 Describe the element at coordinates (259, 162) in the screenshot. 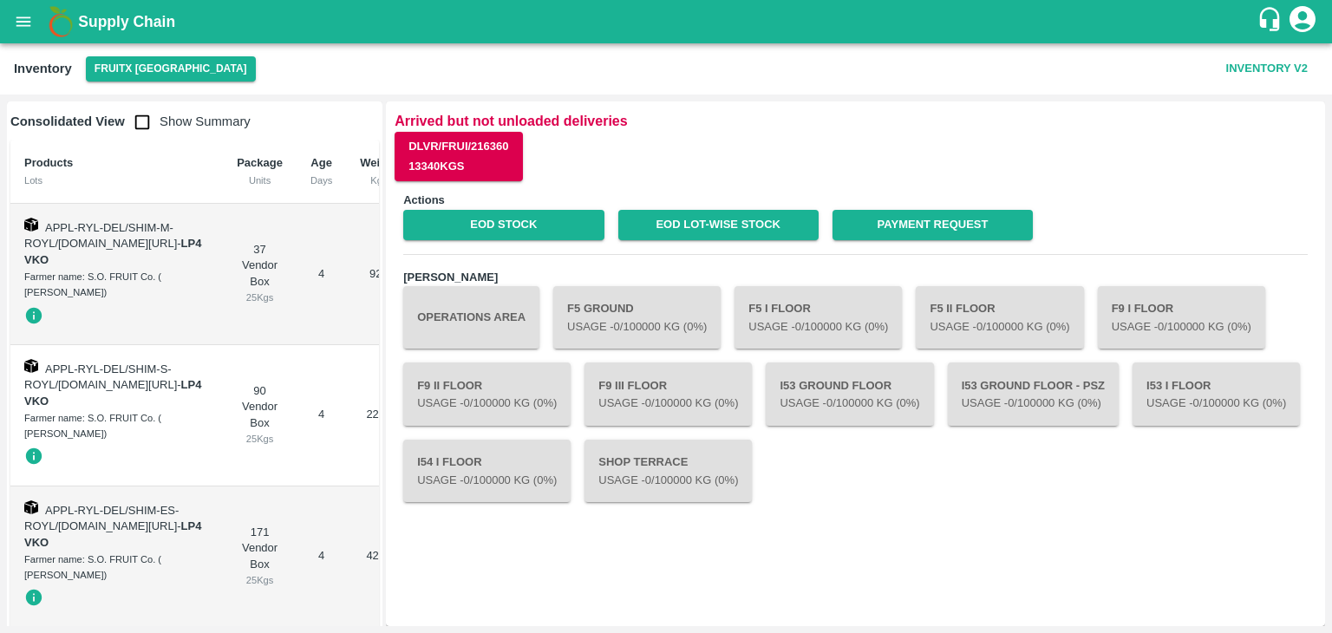

I see `b: Package` at that location.